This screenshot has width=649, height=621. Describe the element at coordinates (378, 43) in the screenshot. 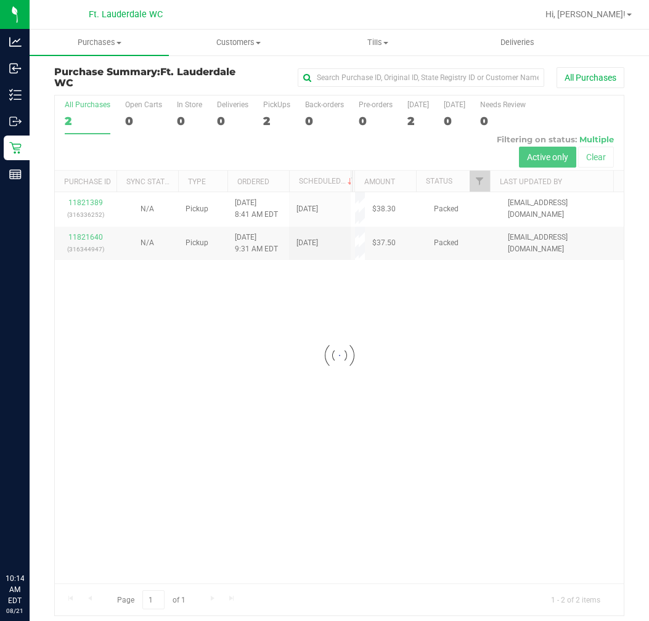

I see `a: Tills` at that location.